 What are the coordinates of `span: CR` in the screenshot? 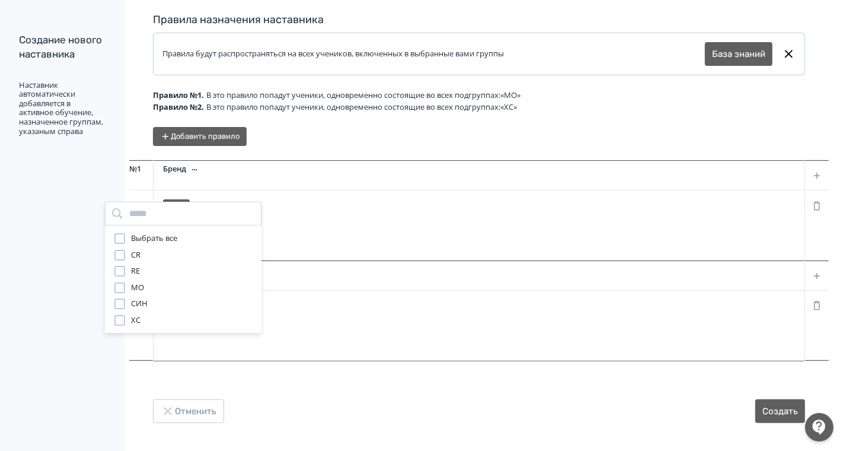 It's located at (136, 255).